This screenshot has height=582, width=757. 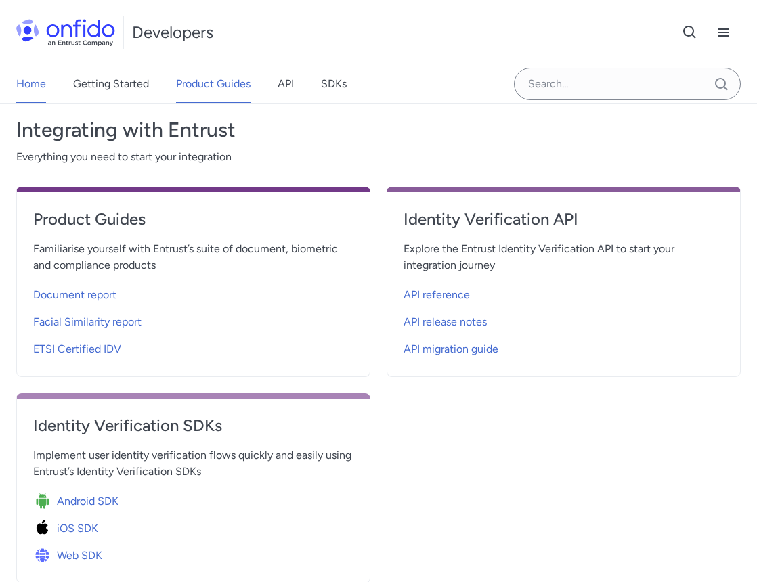 What do you see at coordinates (87, 501) in the screenshot?
I see `span: Android SDK` at bounding box center [87, 501].